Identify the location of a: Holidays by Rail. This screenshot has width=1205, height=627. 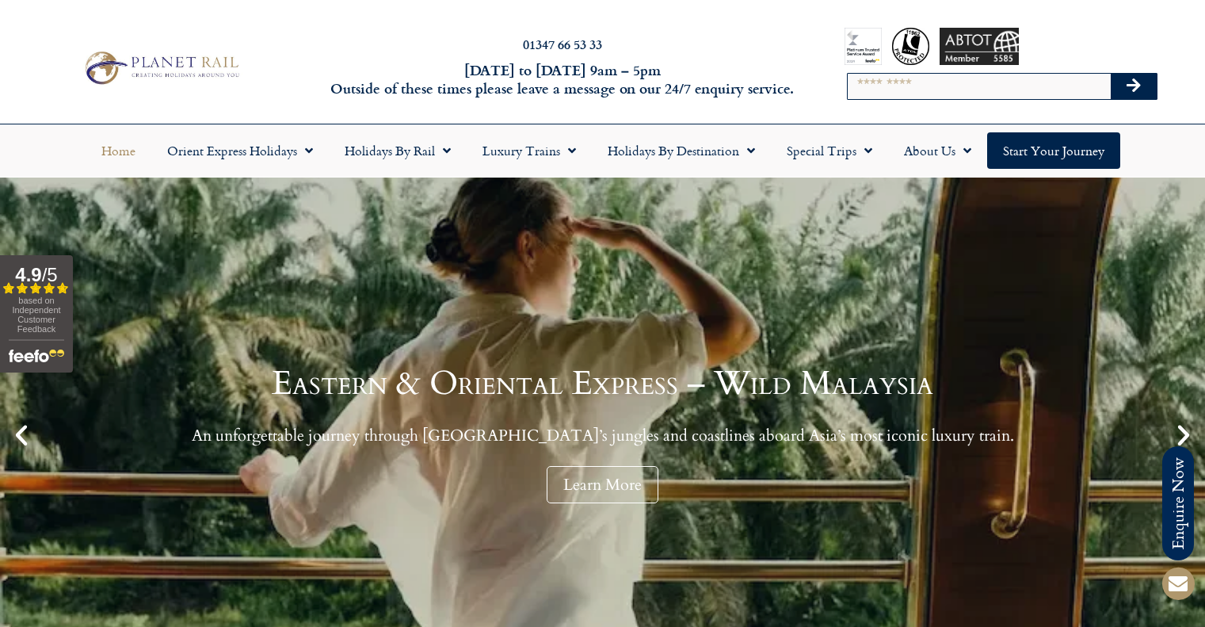
(398, 151).